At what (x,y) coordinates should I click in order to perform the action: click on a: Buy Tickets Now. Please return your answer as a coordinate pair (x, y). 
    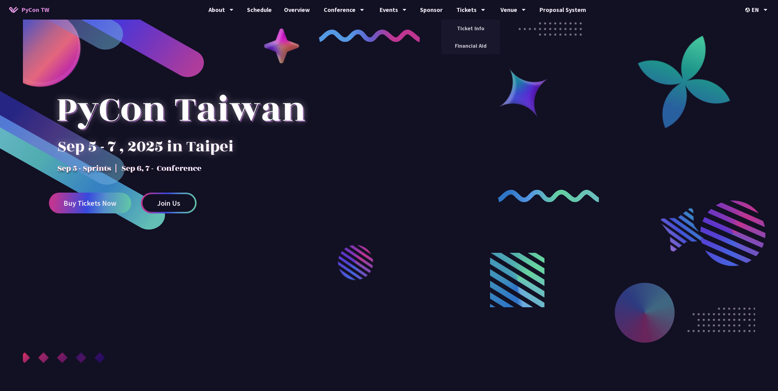
    Looking at the image, I should click on (90, 203).